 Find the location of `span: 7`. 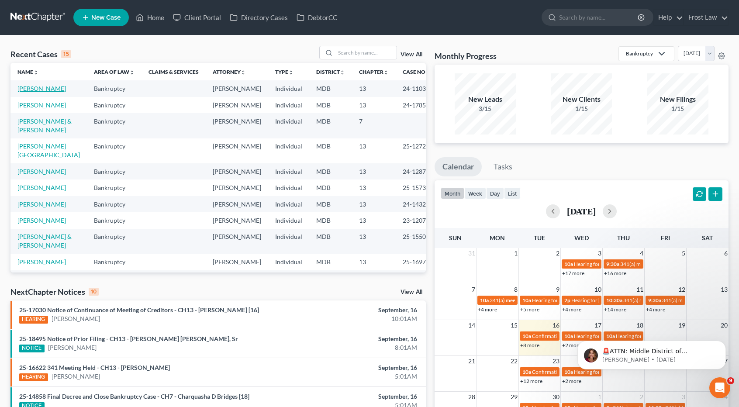

span: 7 is located at coordinates (474, 290).